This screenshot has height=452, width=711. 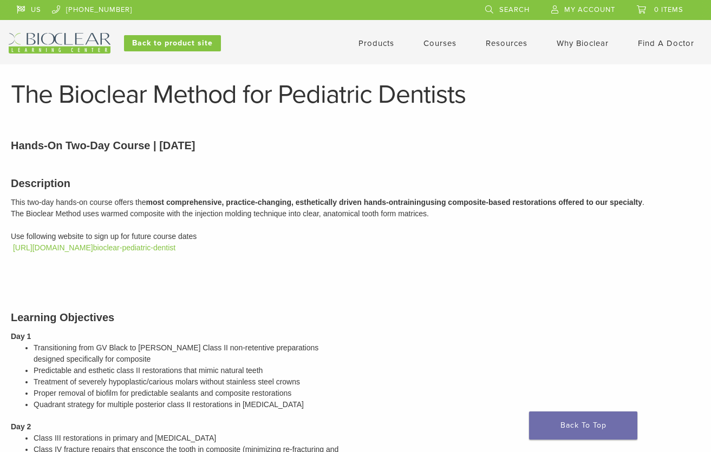 I want to click on a: Courses, so click(x=439, y=43).